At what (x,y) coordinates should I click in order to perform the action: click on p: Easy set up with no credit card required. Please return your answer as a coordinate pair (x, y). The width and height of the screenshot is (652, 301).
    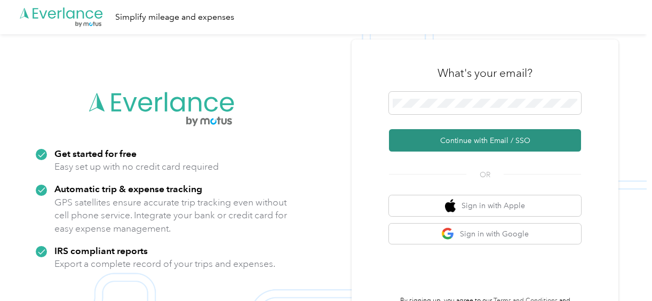
    Looking at the image, I should click on (137, 166).